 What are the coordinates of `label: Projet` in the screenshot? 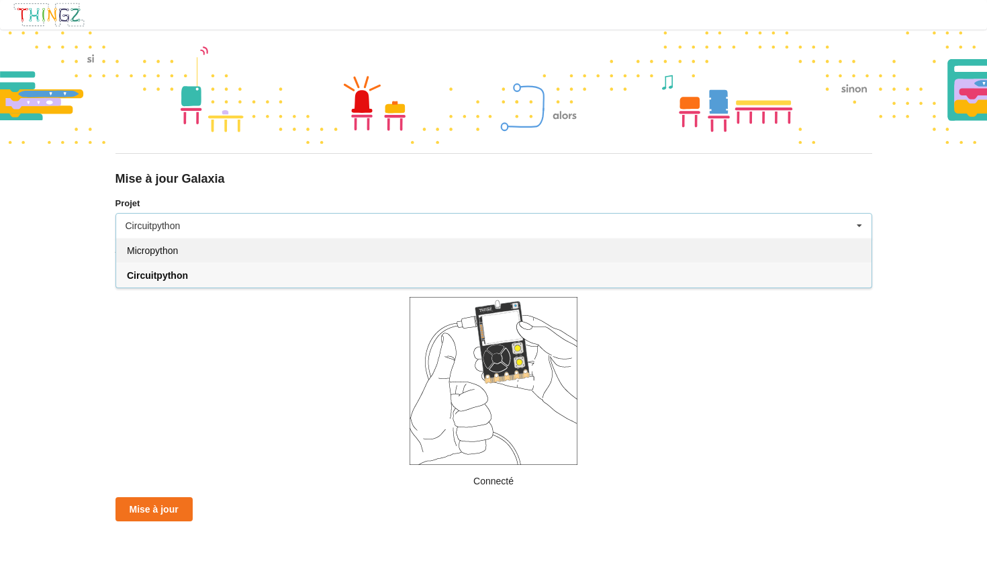 It's located at (494, 203).